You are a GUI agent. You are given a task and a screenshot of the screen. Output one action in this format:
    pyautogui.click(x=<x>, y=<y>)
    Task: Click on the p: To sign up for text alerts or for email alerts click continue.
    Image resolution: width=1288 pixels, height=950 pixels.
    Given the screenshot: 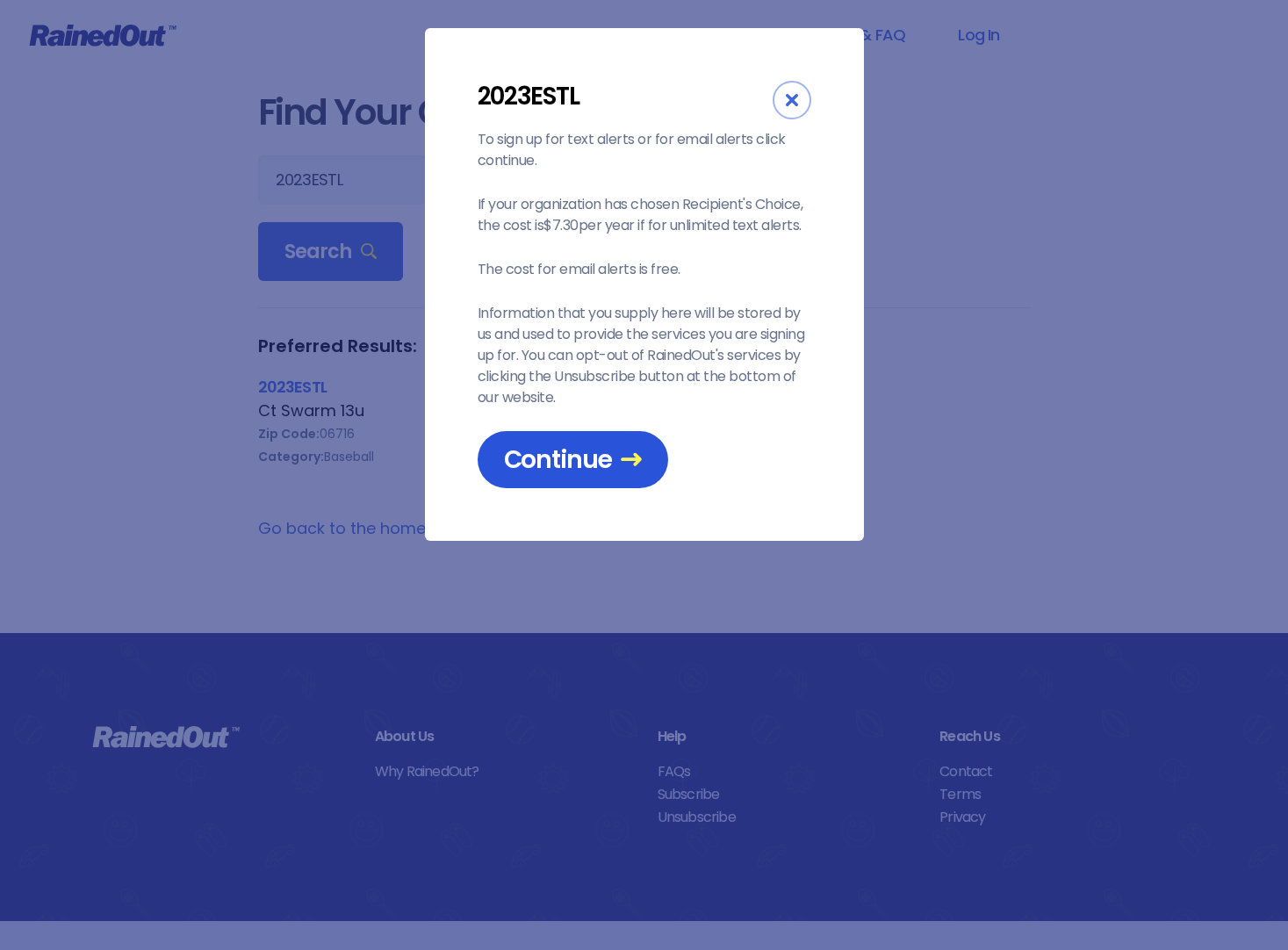 What is the action you would take?
    pyautogui.click(x=645, y=150)
    